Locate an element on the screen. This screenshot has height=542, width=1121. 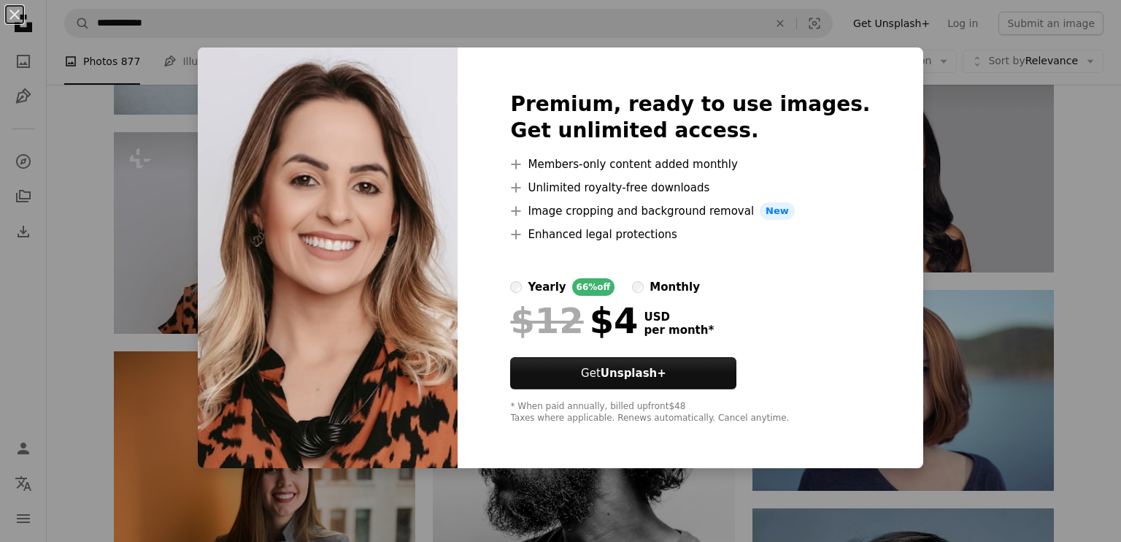
h2: Premium, ready to use images. Get unlimited access. is located at coordinates (690, 118).